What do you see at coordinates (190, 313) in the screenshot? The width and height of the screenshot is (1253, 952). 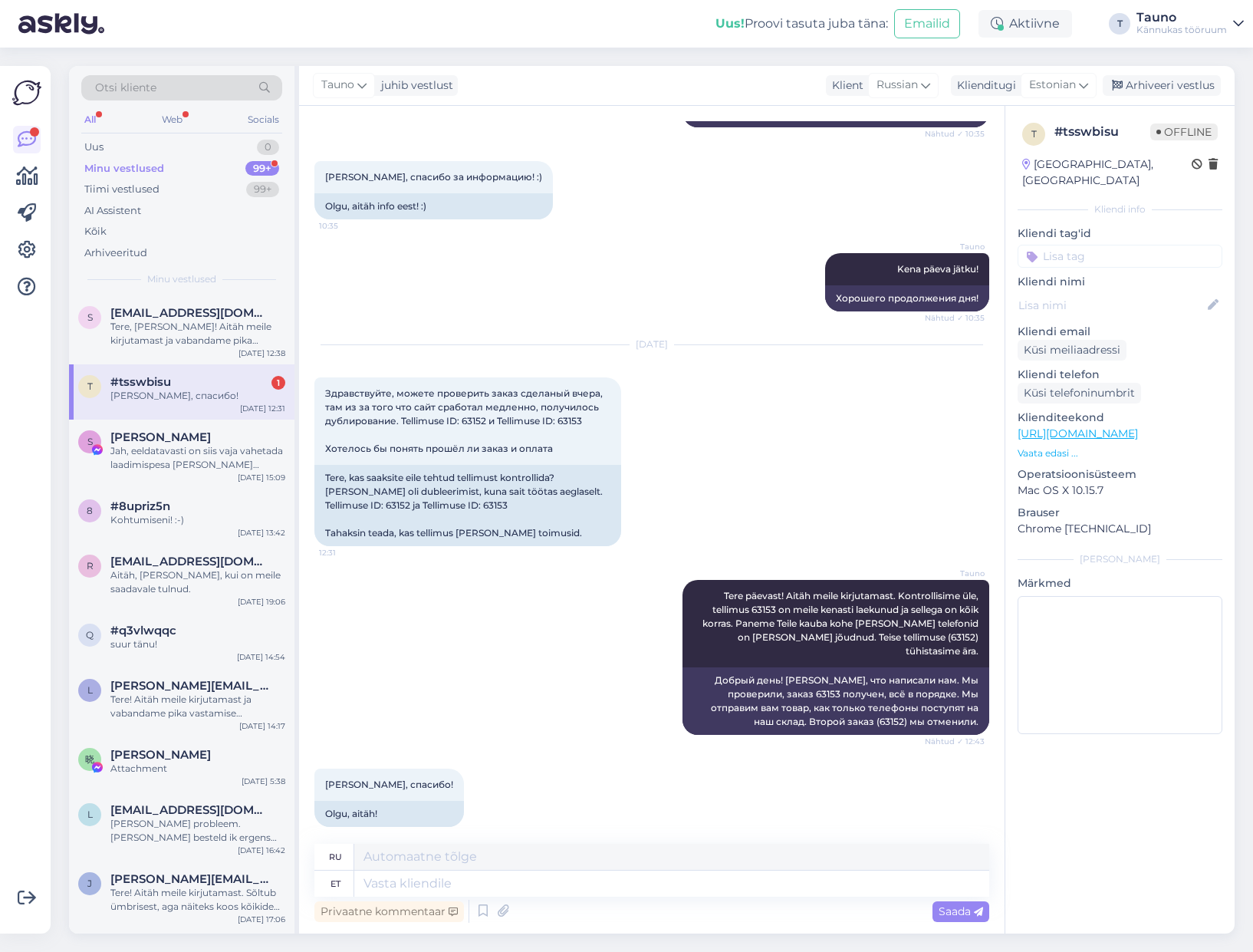 I see `span: sandersepp90@gmail.com` at bounding box center [190, 313].